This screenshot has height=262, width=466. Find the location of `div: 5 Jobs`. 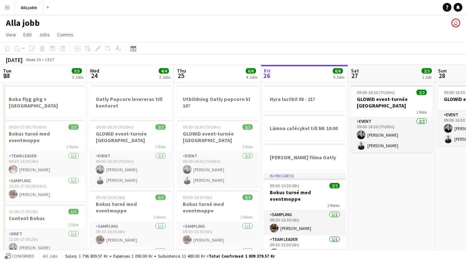

div: 5 Jobs is located at coordinates (339, 77).